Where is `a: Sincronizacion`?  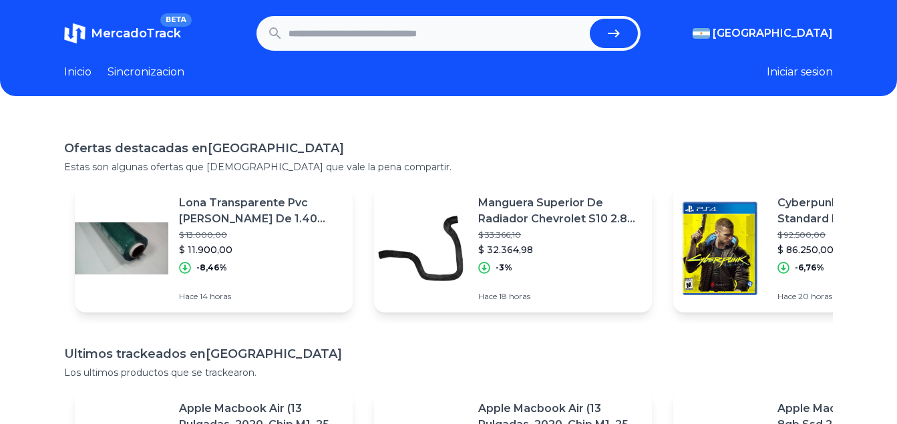 a: Sincronizacion is located at coordinates (146, 72).